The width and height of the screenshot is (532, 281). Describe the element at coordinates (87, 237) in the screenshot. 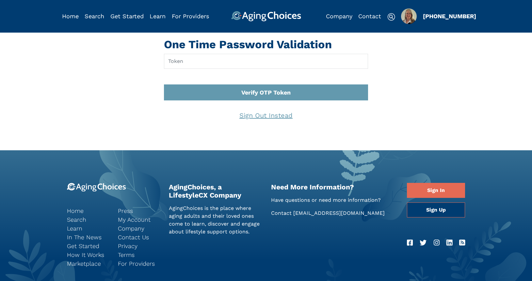

I see `a: In The News` at that location.